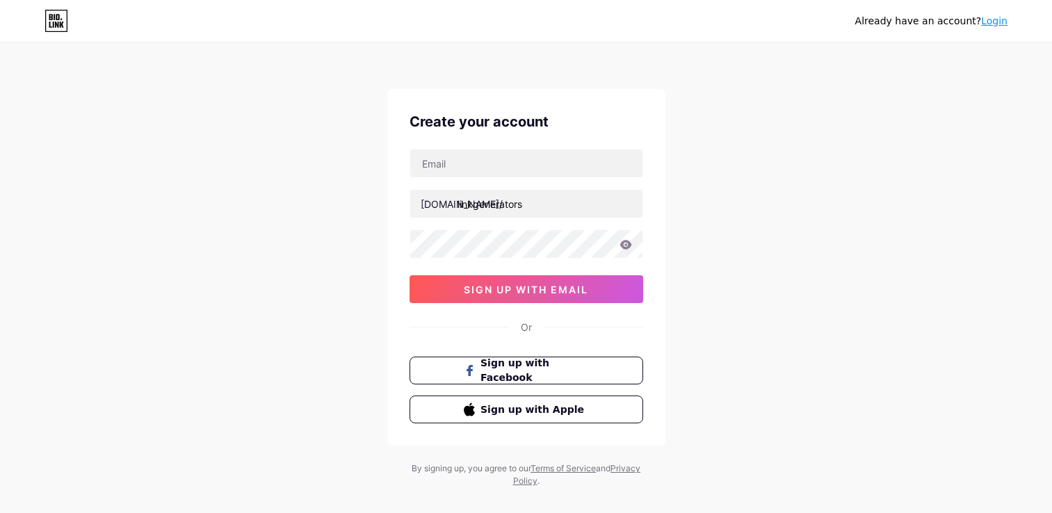 This screenshot has height=513, width=1052. What do you see at coordinates (994, 21) in the screenshot?
I see `a: Login` at bounding box center [994, 21].